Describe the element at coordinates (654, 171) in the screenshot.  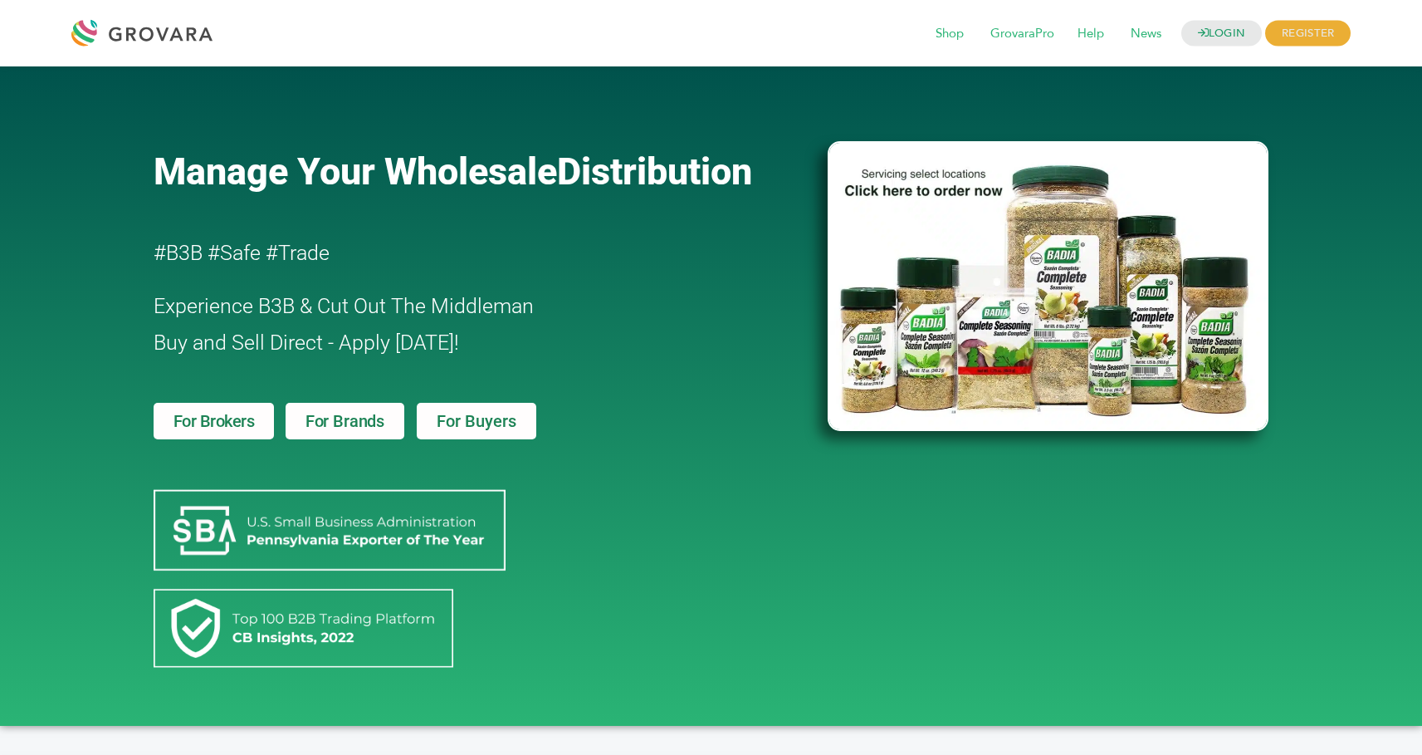
I see `span: Distribution` at that location.